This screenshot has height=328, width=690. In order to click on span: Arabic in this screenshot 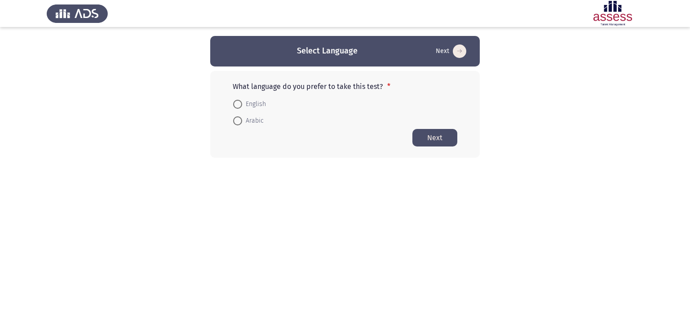, I will do `click(253, 121)`.